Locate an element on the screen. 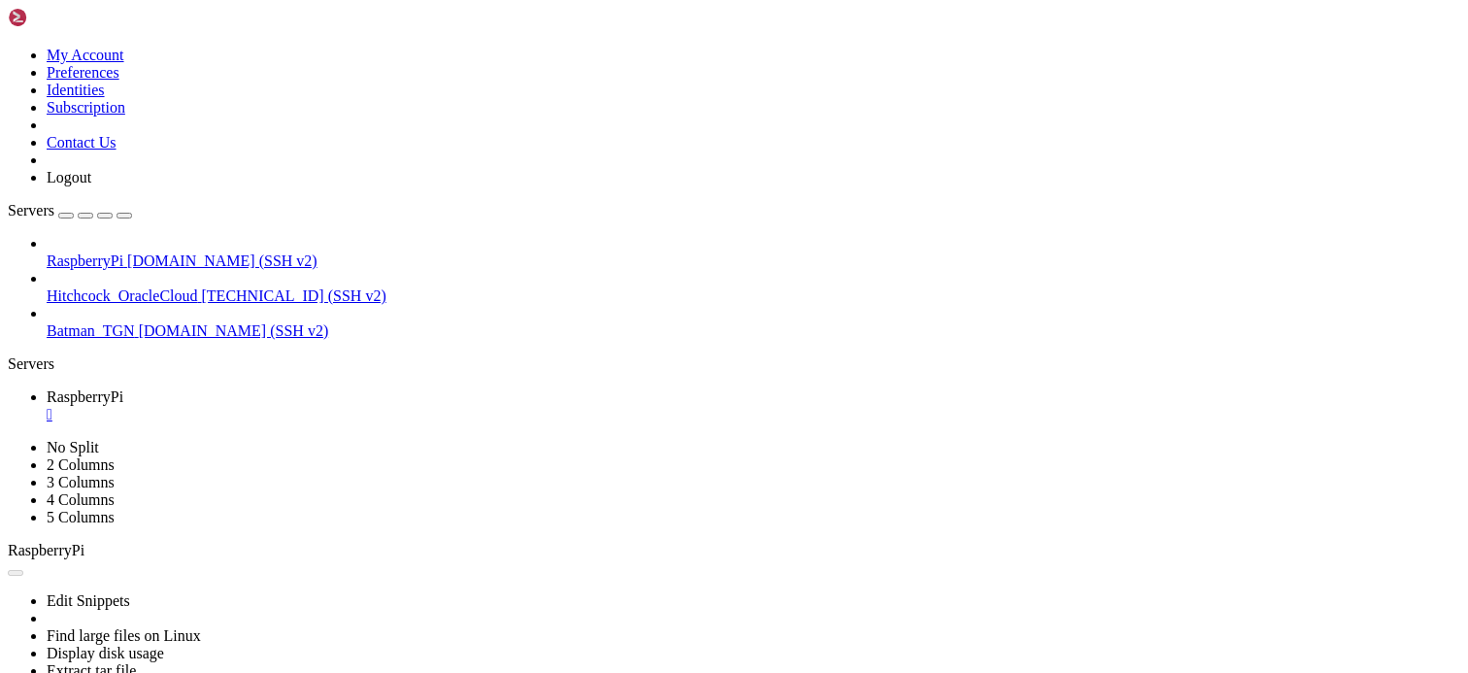 Image resolution: width=1468 pixels, height=673 pixels. a: Servers is located at coordinates (70, 210).